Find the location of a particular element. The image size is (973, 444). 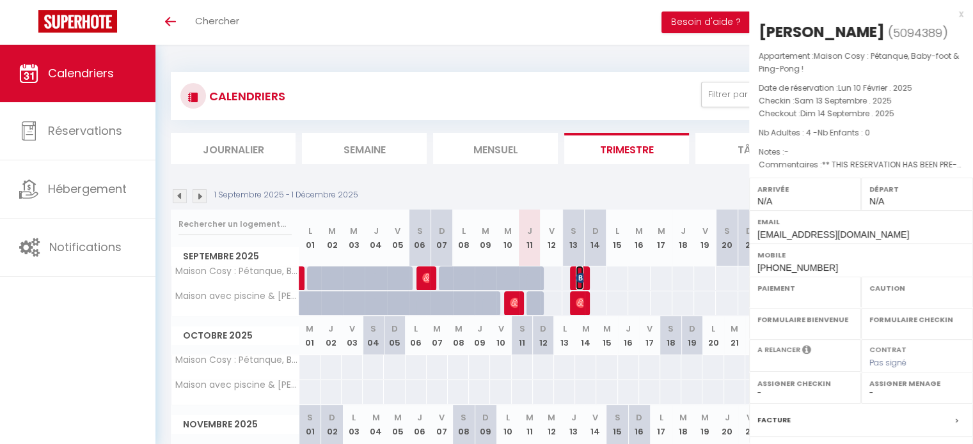

label: Départ is located at coordinates (916, 189).